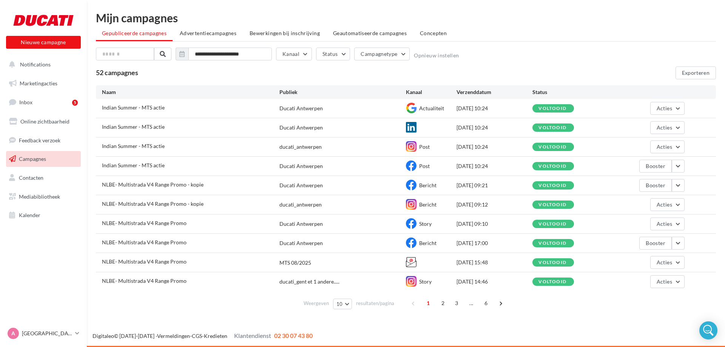 This screenshot has width=725, height=347. What do you see at coordinates (43, 141) in the screenshot?
I see `a: Feedback verzoek` at bounding box center [43, 141].